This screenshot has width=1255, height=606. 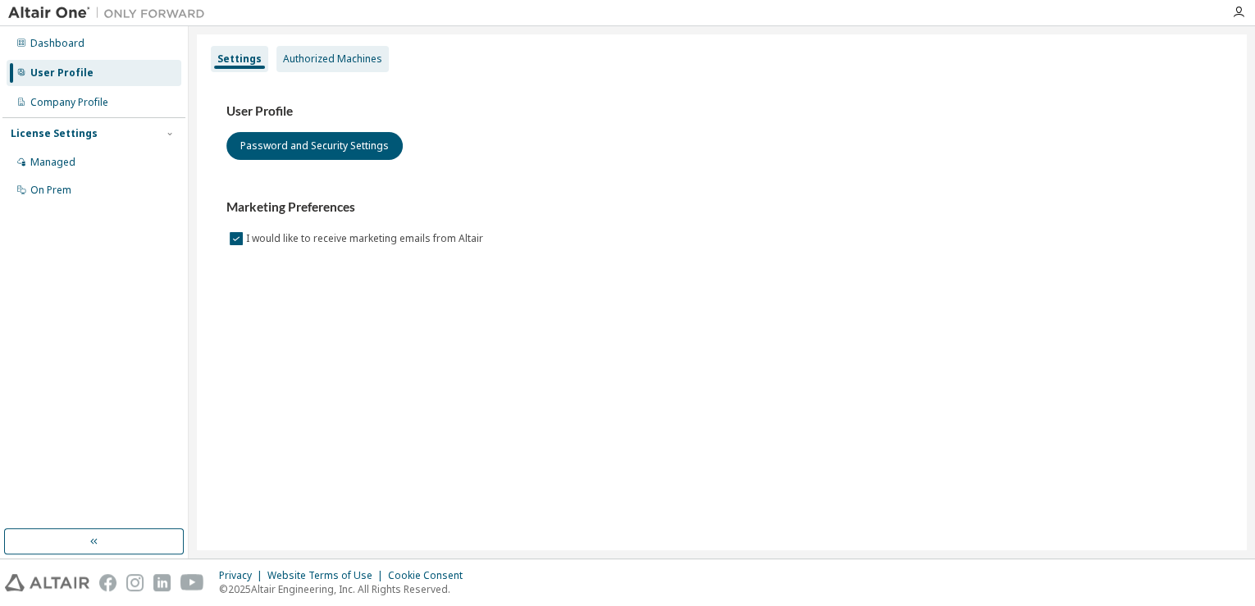 I want to click on img: altair_logo.svg, so click(x=47, y=582).